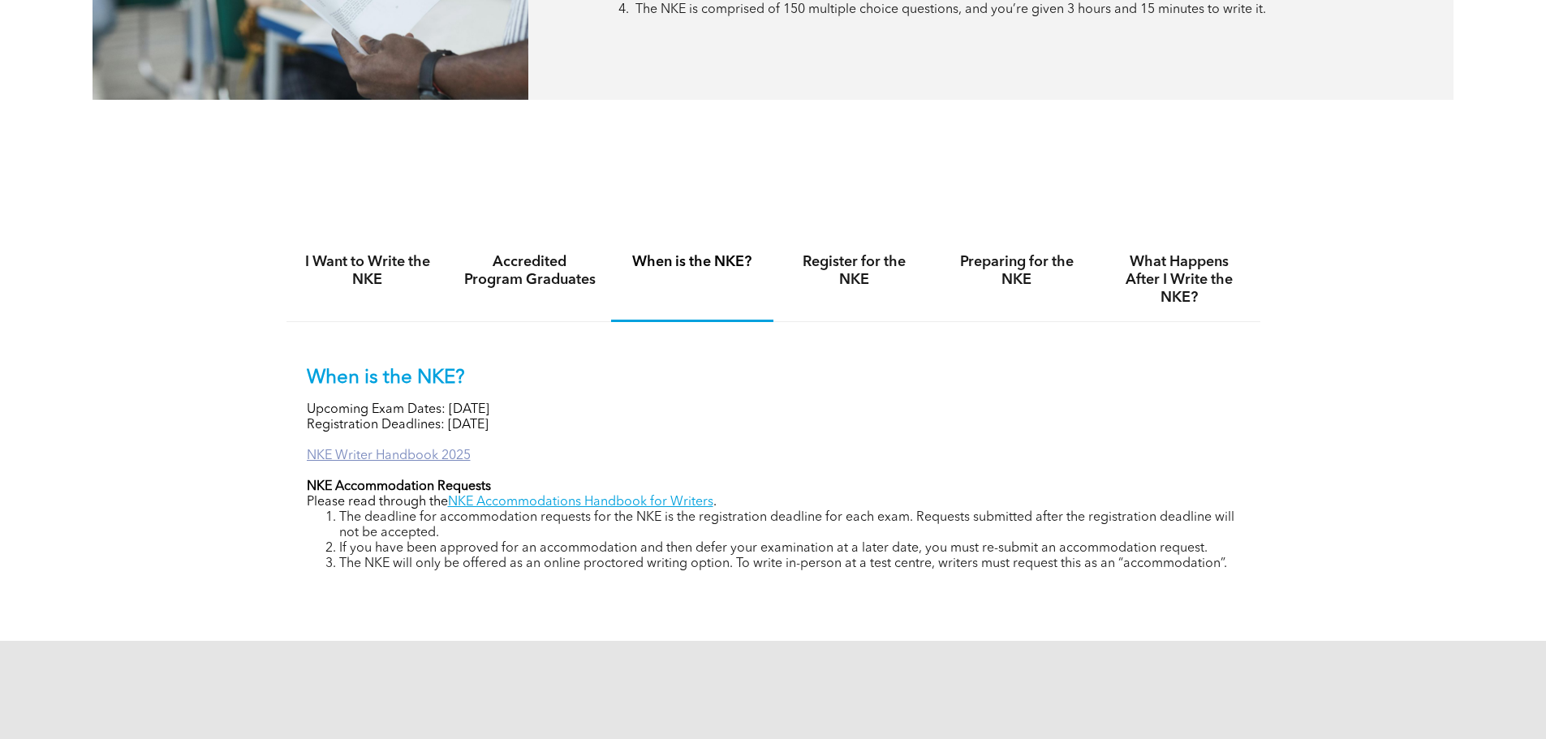  What do you see at coordinates (790, 564) in the screenshot?
I see `li: The NKE will only be offered as an online proctored writing option. To write in-person at a test ...` at bounding box center [790, 564].